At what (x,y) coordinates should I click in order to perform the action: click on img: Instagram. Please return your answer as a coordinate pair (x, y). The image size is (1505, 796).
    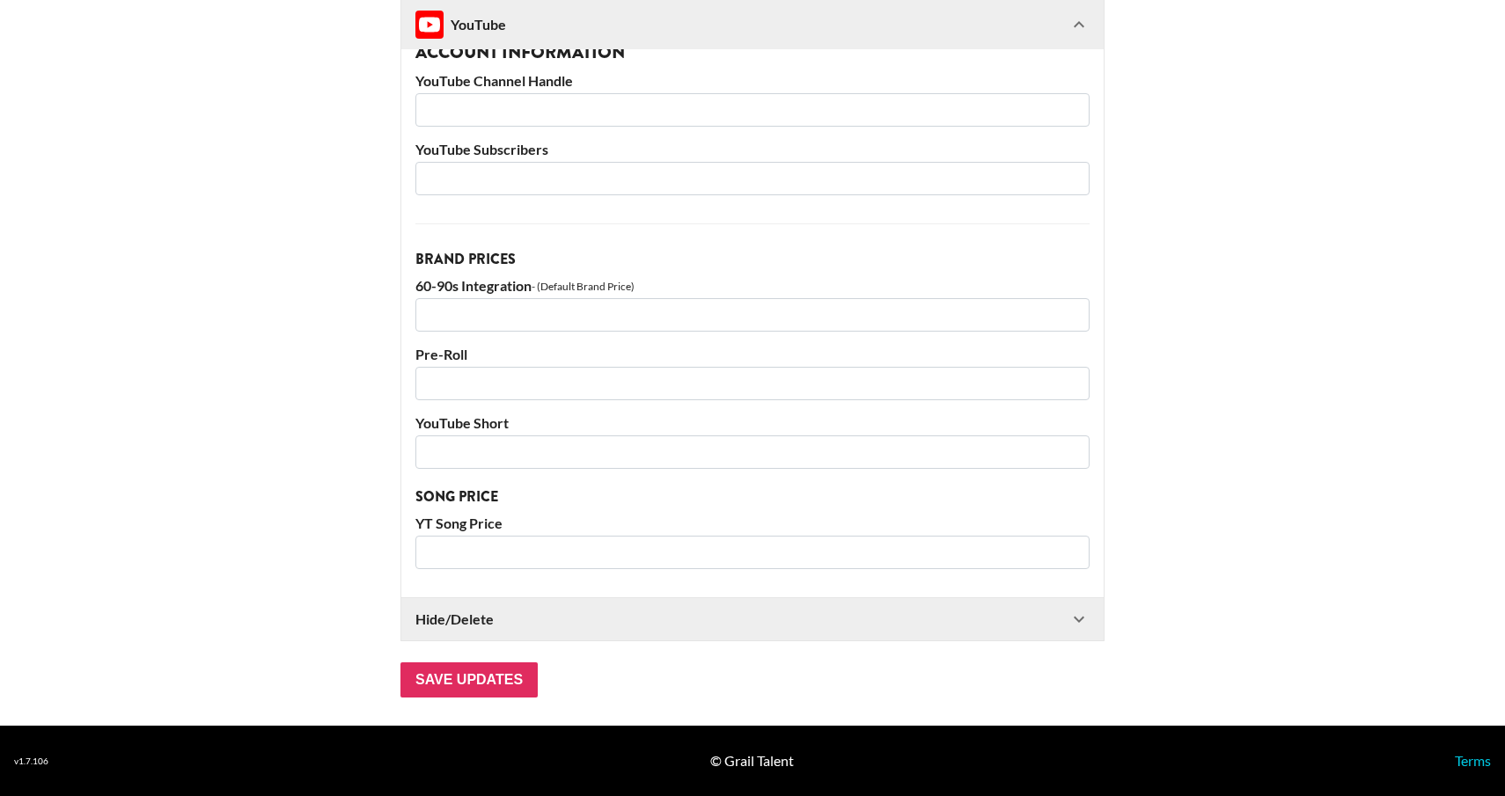
    Looking at the image, I should click on (429, 25).